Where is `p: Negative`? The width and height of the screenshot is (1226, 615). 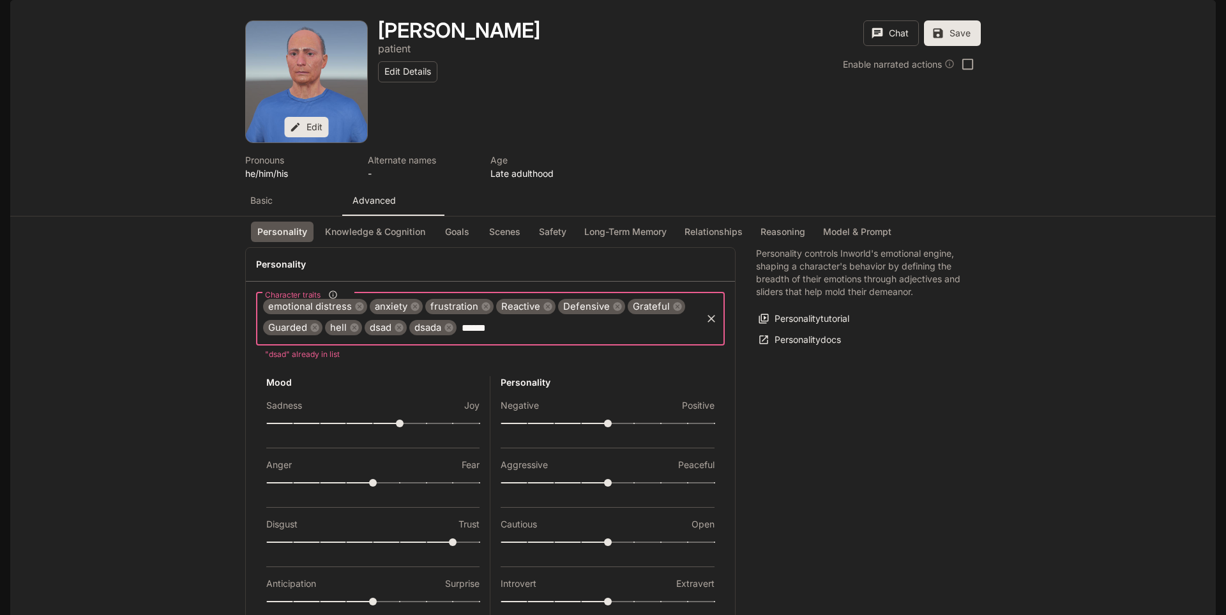
p: Negative is located at coordinates (520, 406).